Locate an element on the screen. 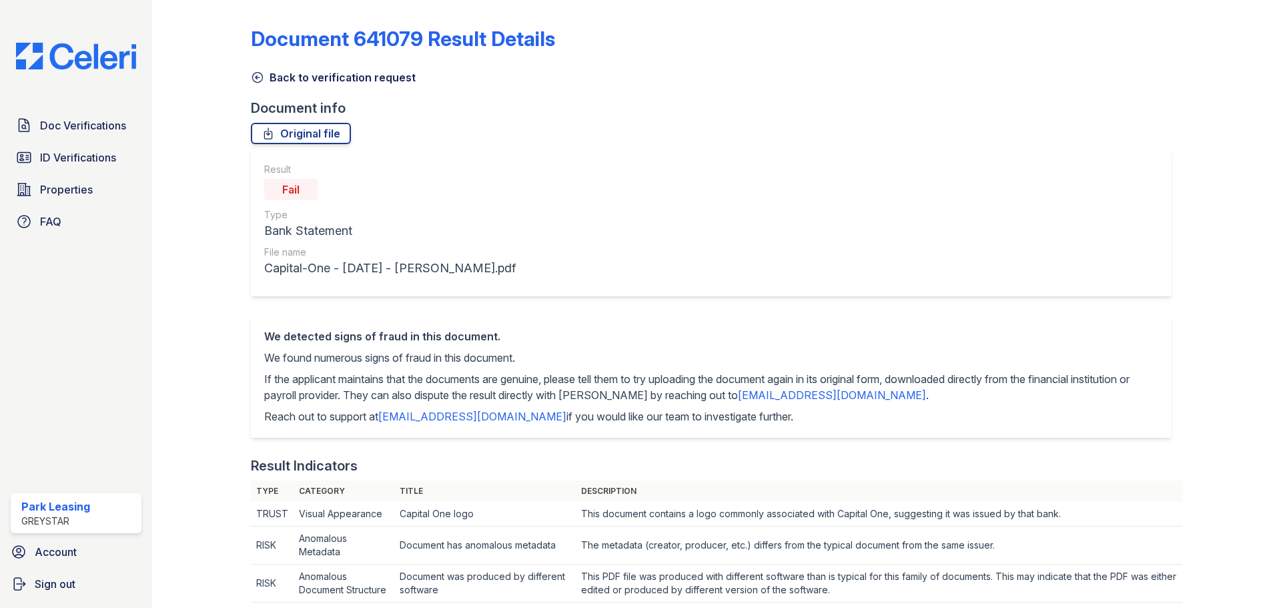 This screenshot has height=608, width=1281. th: Description is located at coordinates (879, 491).